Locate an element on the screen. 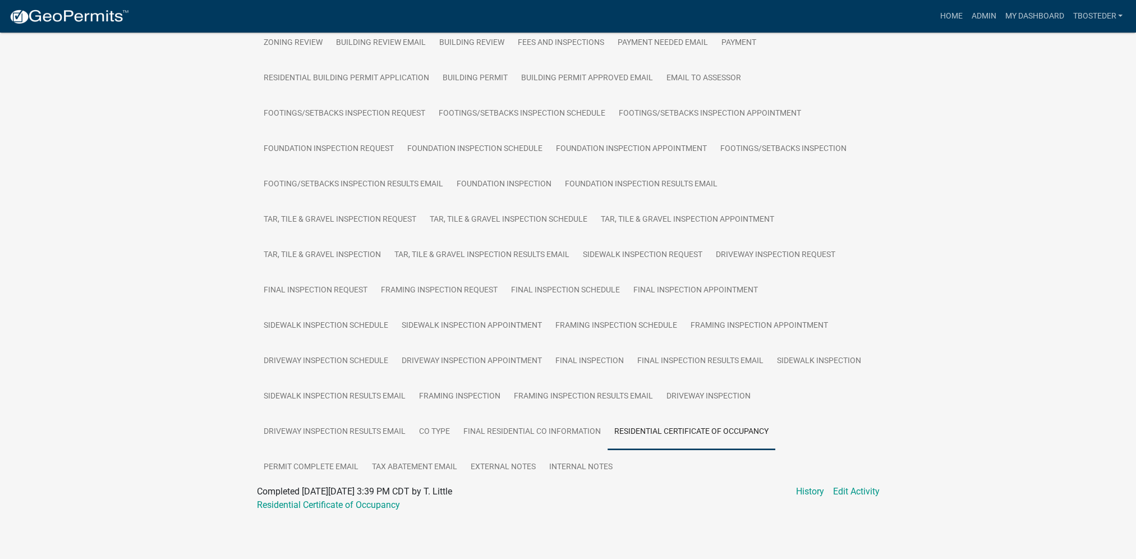  a: Final Inspection Schedule is located at coordinates (565, 291).